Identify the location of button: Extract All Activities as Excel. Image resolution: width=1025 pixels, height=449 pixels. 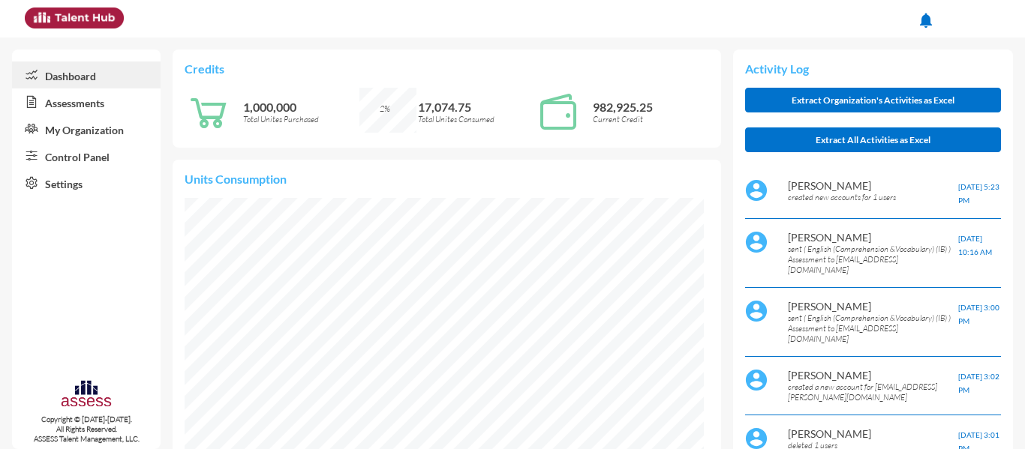
(873, 140).